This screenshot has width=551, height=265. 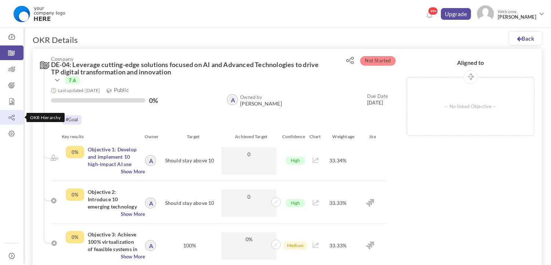 I want to click on a: Notifications, so click(x=429, y=15).